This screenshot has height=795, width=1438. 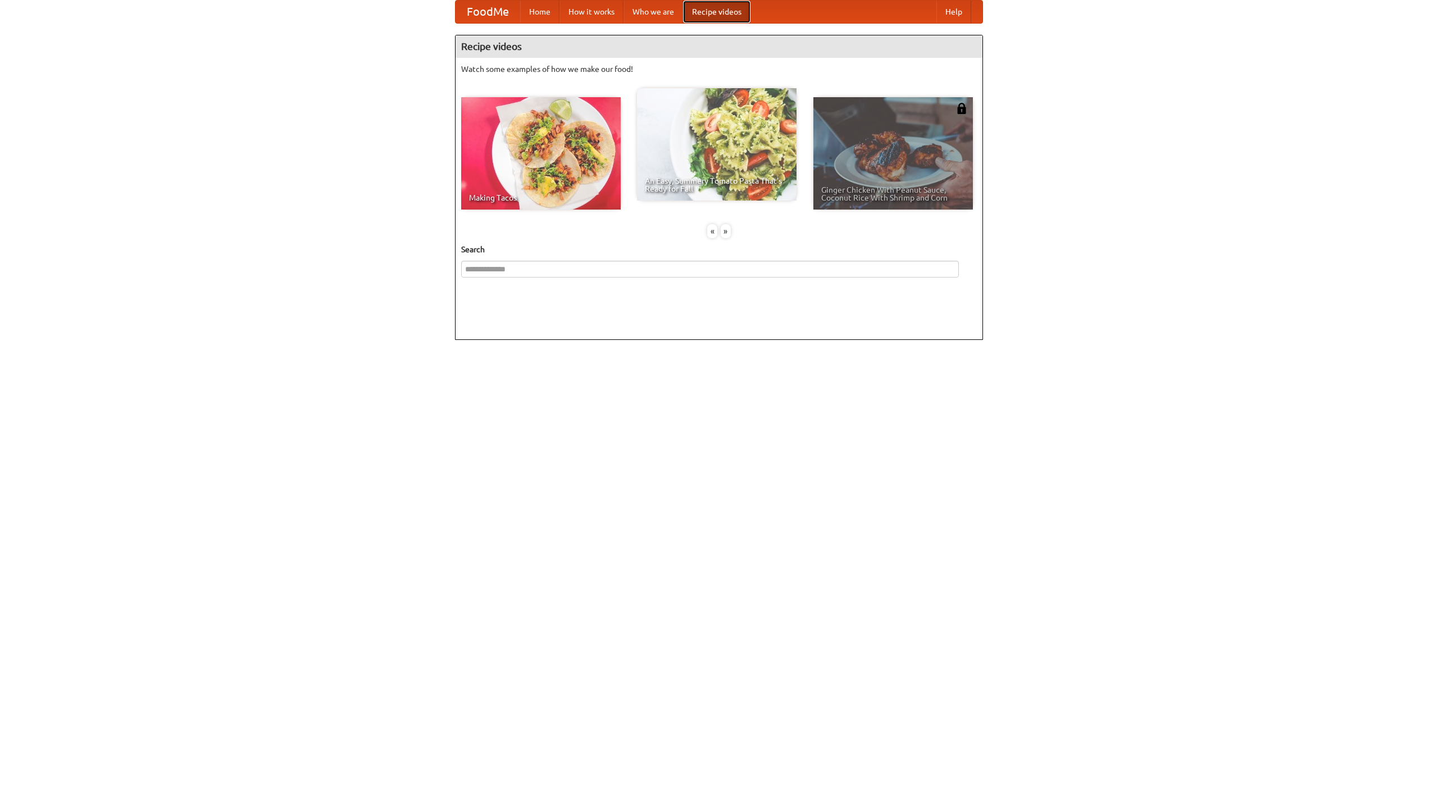 What do you see at coordinates (719, 47) in the screenshot?
I see `h4: Recipe videos` at bounding box center [719, 47].